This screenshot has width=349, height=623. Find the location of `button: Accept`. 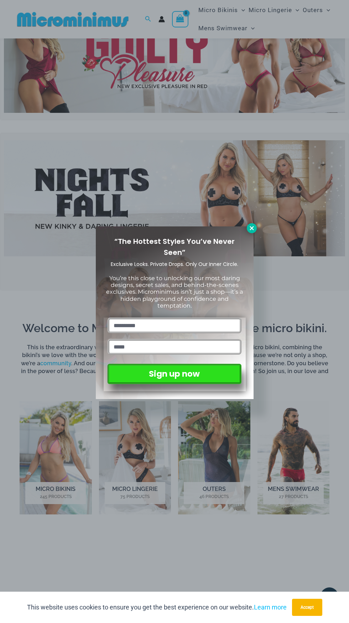

button: Accept is located at coordinates (307, 607).